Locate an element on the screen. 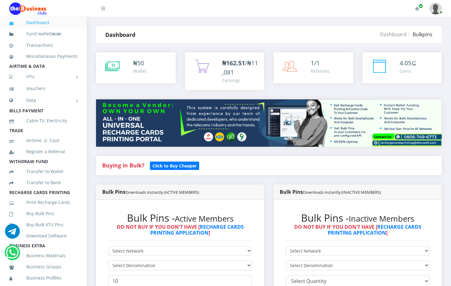 The width and height of the screenshot is (451, 286). a: Transfer to Bank is located at coordinates (43, 183).